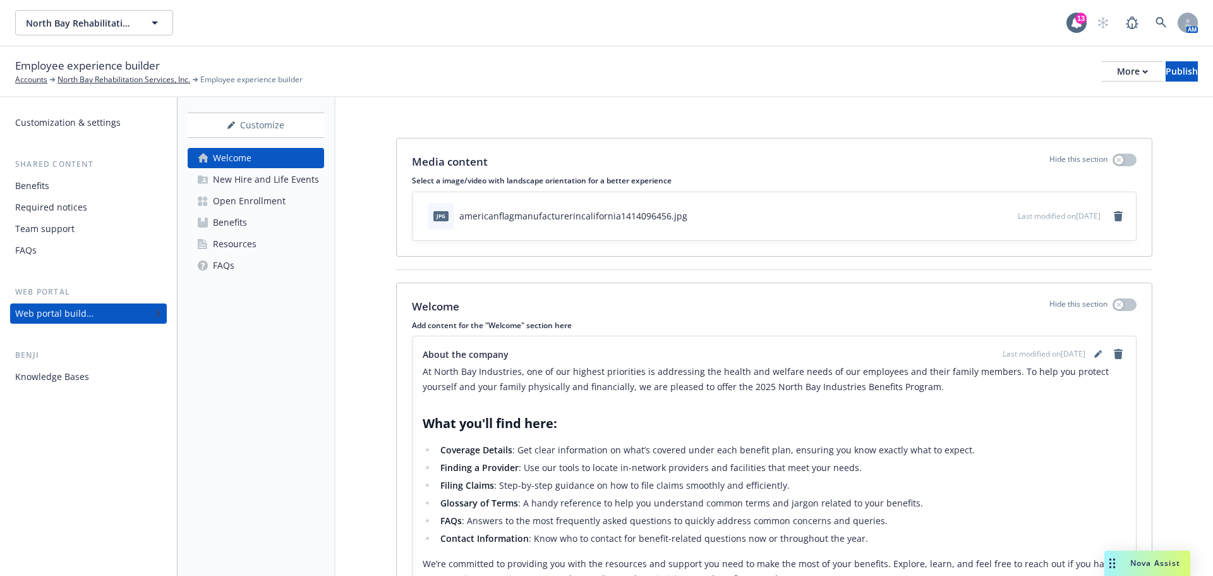 This screenshot has width=1213, height=576. What do you see at coordinates (88, 377) in the screenshot?
I see `a: Knowledge Bases` at bounding box center [88, 377].